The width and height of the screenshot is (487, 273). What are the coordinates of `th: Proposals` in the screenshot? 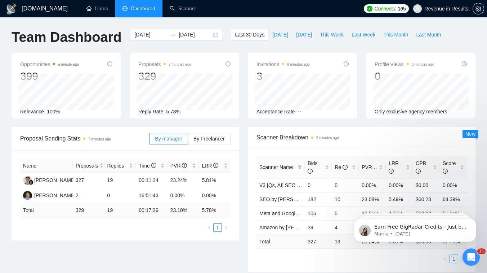 It's located at (89, 165).